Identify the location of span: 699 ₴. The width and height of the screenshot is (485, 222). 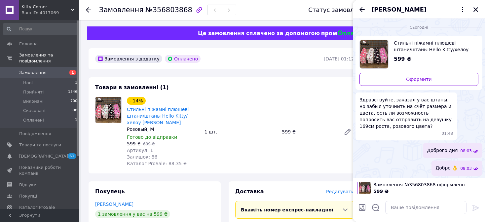
(149, 144).